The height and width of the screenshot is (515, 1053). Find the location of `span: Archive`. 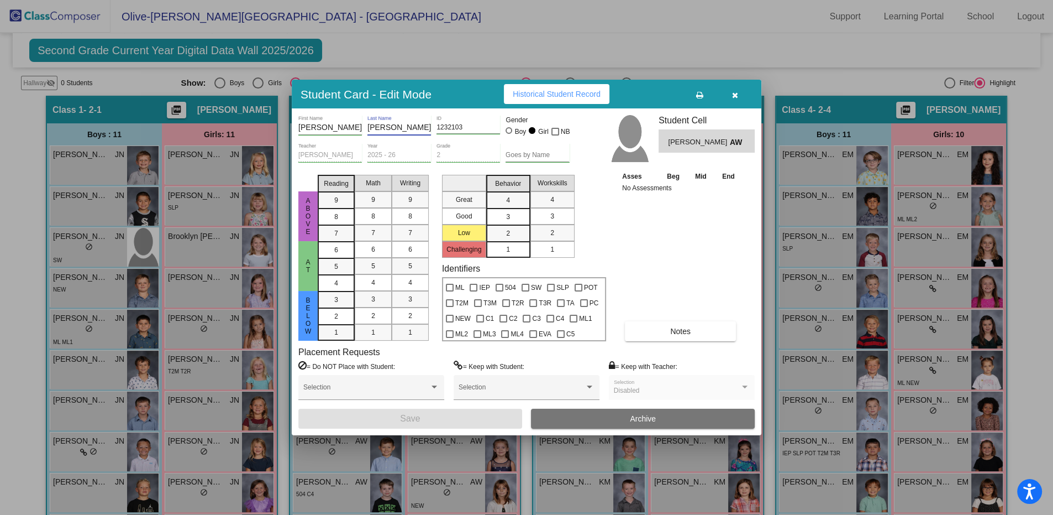

span: Archive is located at coordinates (643, 418).